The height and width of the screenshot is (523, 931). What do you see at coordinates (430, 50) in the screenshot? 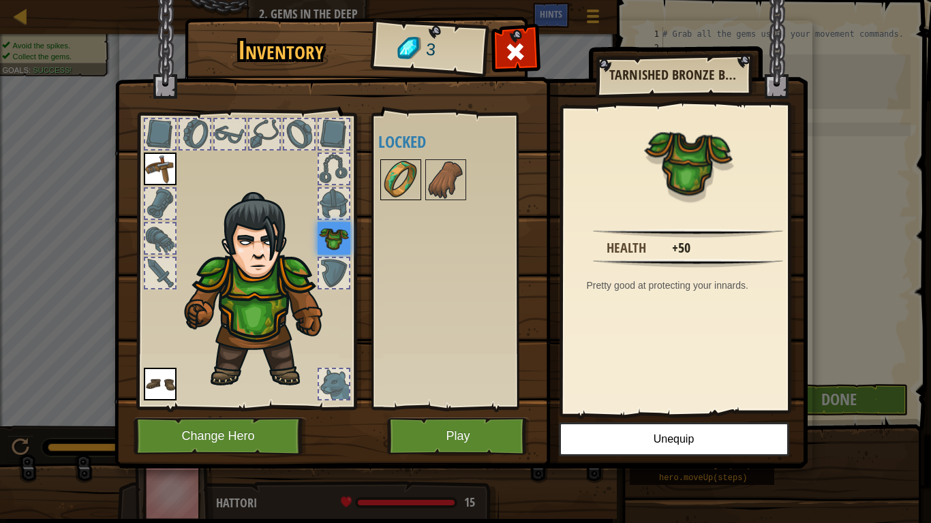
I see `span: 3` at bounding box center [430, 50].